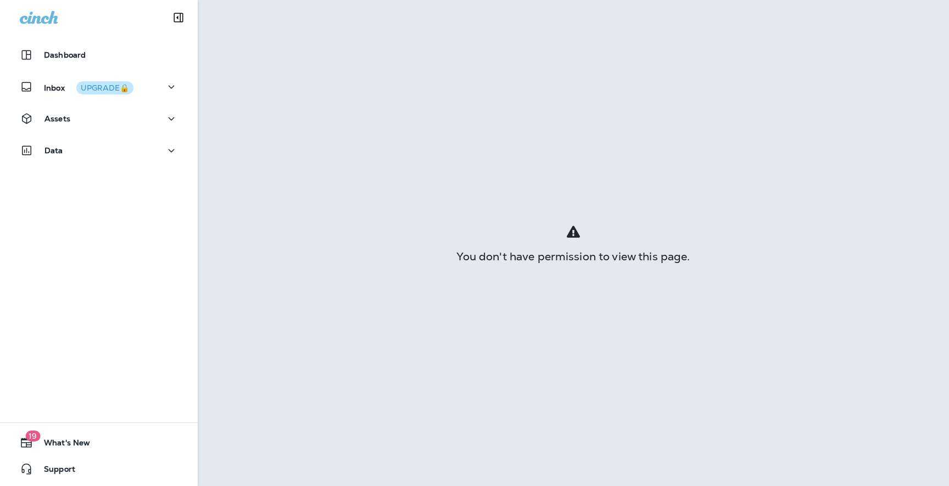 This screenshot has height=486, width=949. Describe the element at coordinates (99, 55) in the screenshot. I see `button: Dashboard` at that location.